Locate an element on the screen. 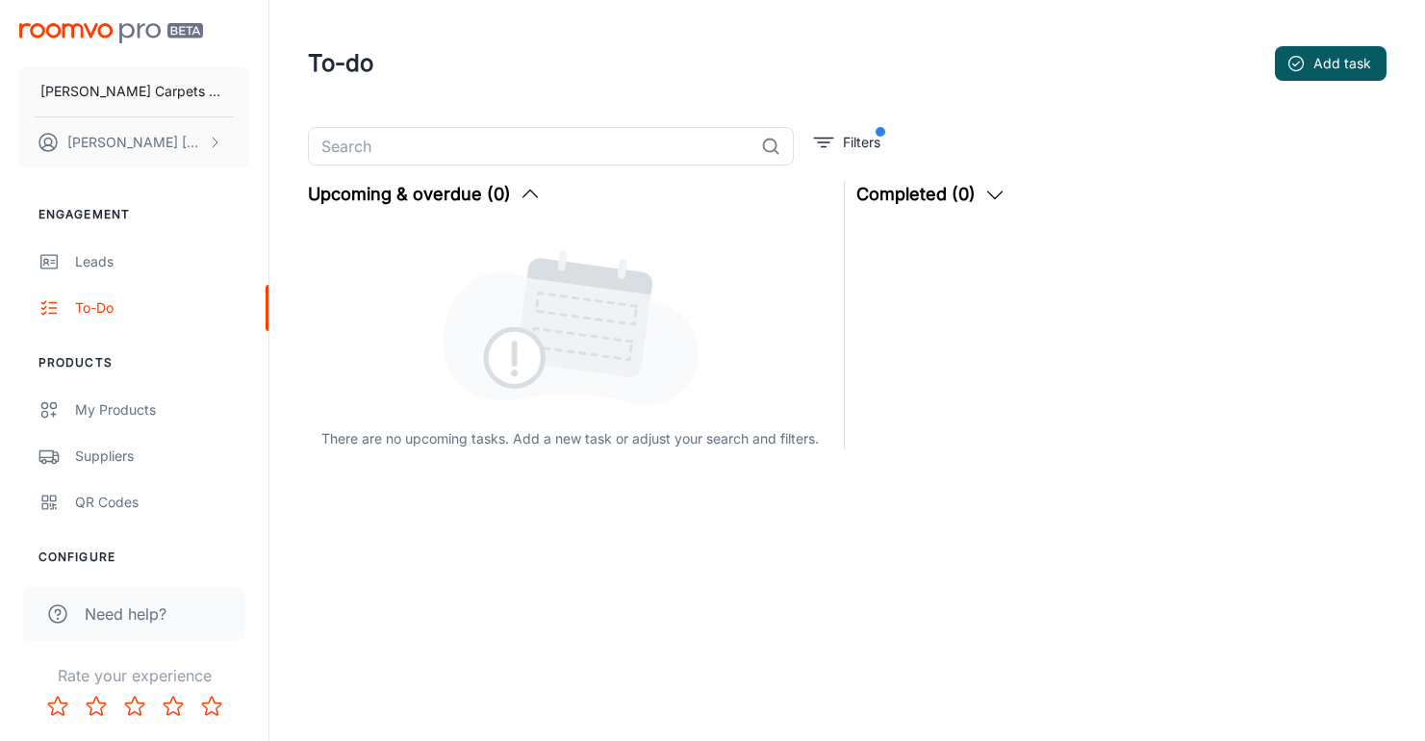  span: Need help? is located at coordinates (125, 614).